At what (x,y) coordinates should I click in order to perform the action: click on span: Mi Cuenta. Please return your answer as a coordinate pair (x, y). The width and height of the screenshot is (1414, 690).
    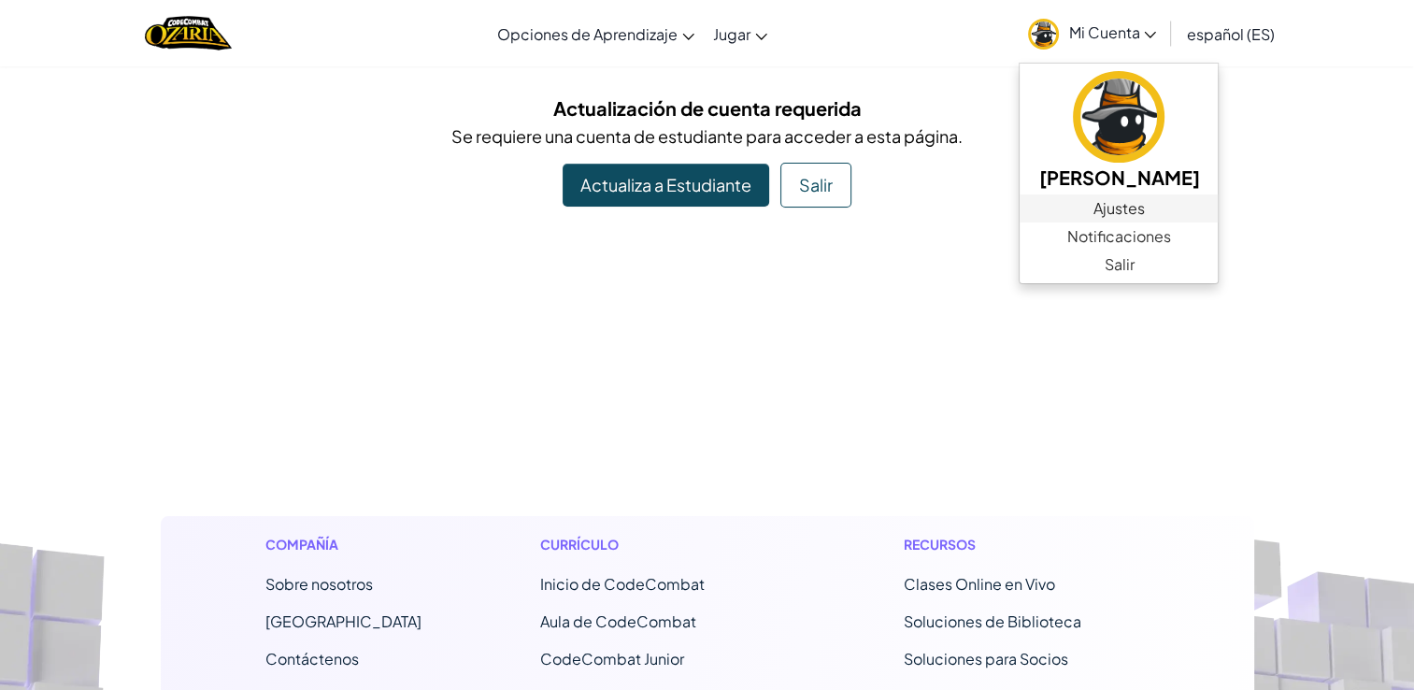
    Looking at the image, I should click on (1112, 32).